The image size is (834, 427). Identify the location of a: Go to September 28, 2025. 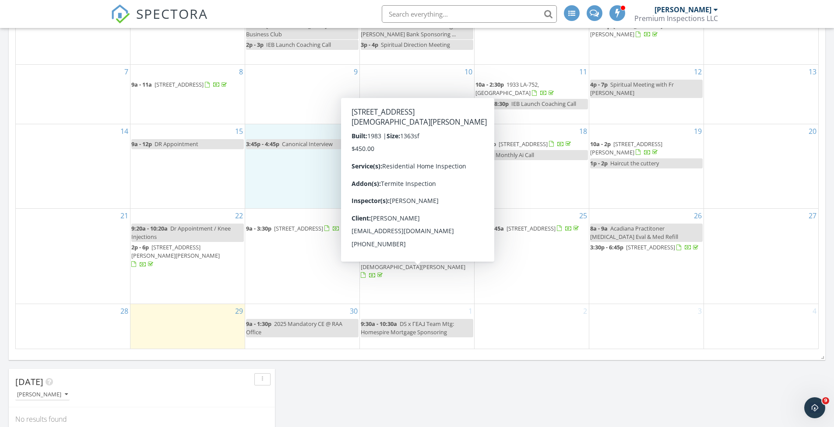
(124, 311).